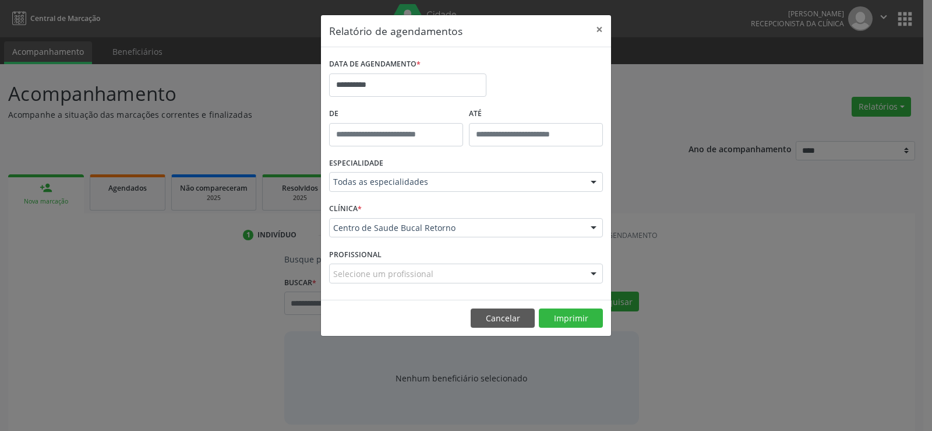 This screenshot has width=932, height=431. What do you see at coordinates (355, 254) in the screenshot?
I see `label: PROFISSIONAL` at bounding box center [355, 254].